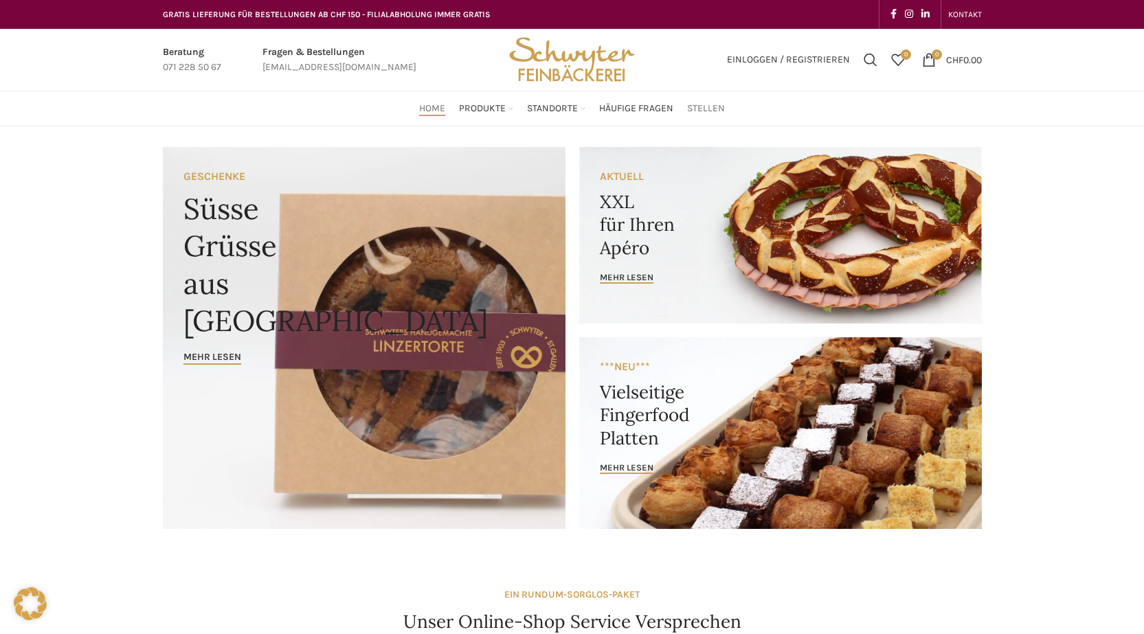 This screenshot has height=634, width=1144. I want to click on img: Bäckerei Schwyter, so click(571, 60).